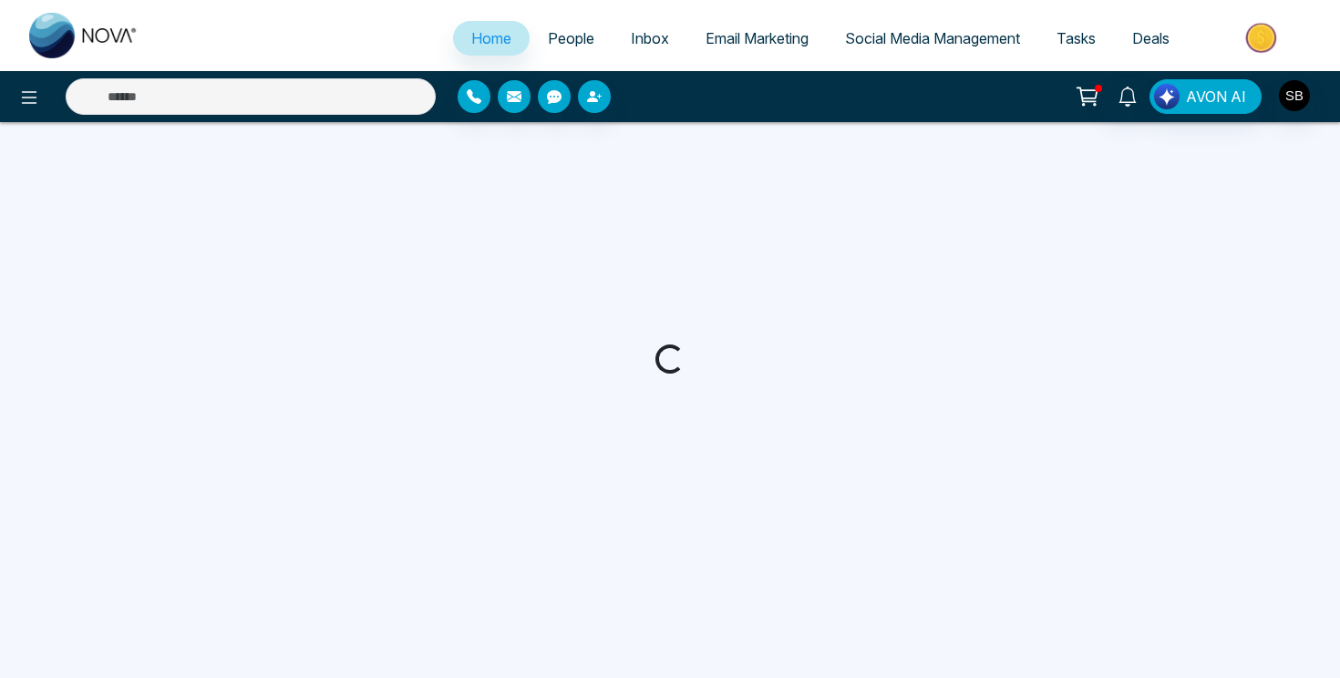  I want to click on span: Tasks, so click(1076, 38).